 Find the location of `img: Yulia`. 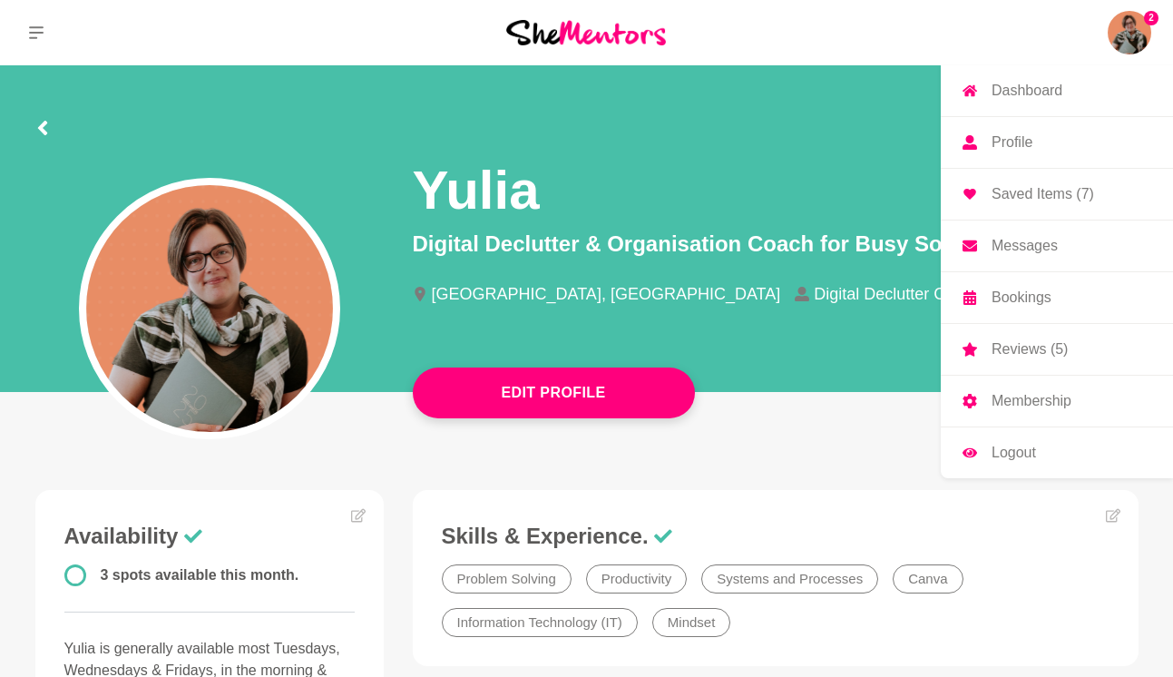

img: Yulia is located at coordinates (1130, 33).